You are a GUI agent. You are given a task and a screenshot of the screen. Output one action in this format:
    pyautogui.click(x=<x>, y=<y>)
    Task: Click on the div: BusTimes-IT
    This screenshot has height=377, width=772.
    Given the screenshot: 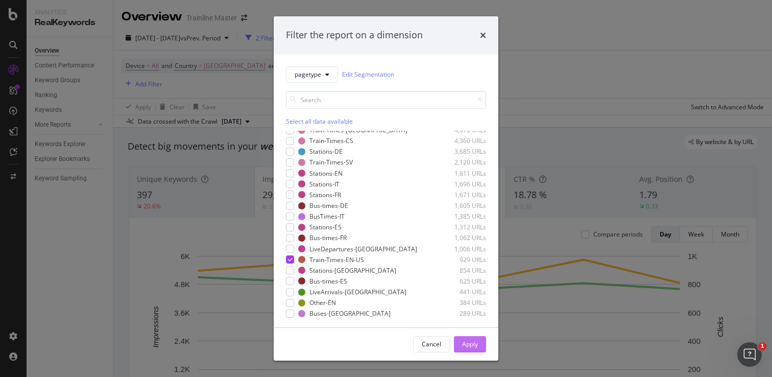 What is the action you would take?
    pyautogui.click(x=327, y=216)
    